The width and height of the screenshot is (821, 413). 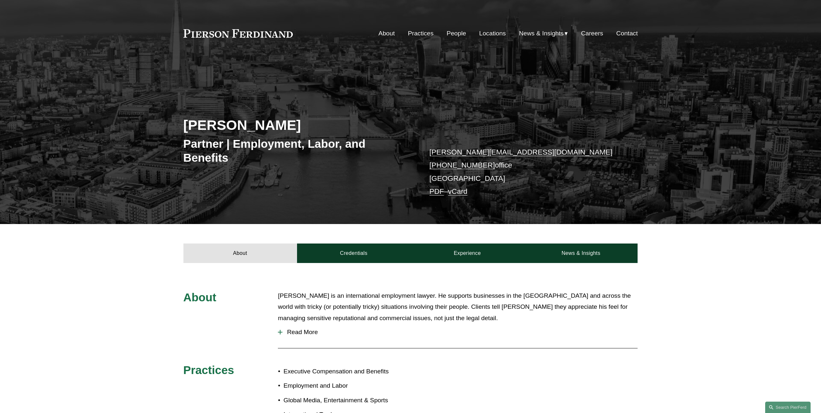 I want to click on a: vCard, so click(x=458, y=191).